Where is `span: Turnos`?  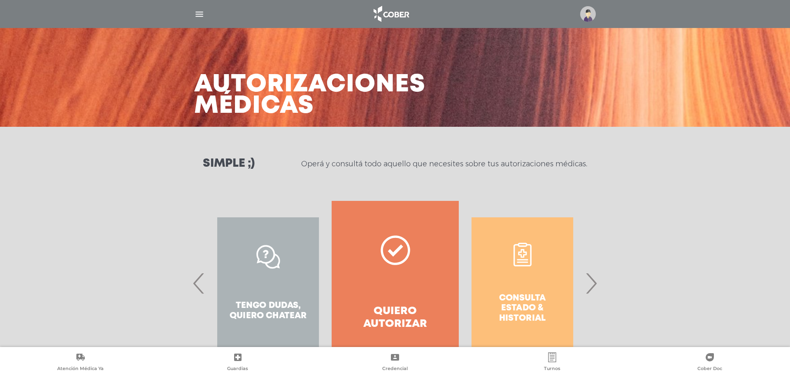 span: Turnos is located at coordinates (552, 369).